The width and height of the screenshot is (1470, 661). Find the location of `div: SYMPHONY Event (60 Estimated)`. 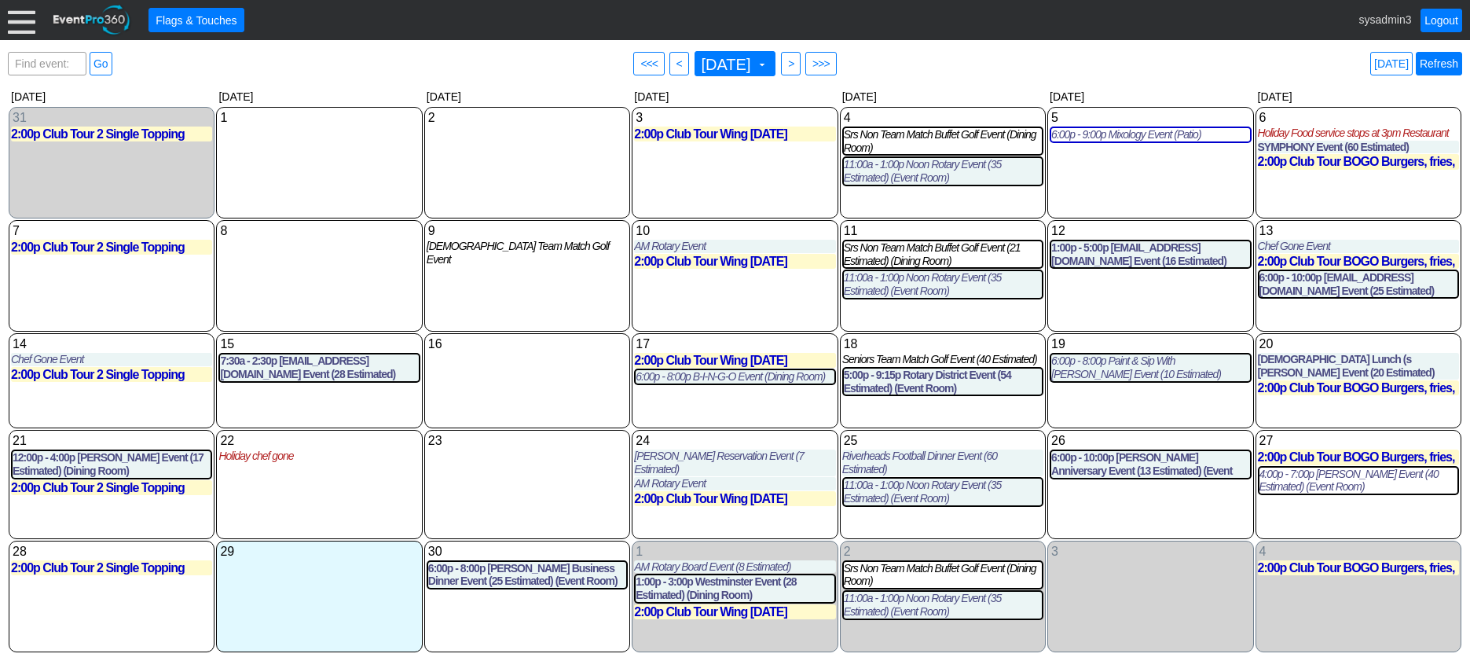

div: SYMPHONY Event (60 Estimated) is located at coordinates (1359, 147).